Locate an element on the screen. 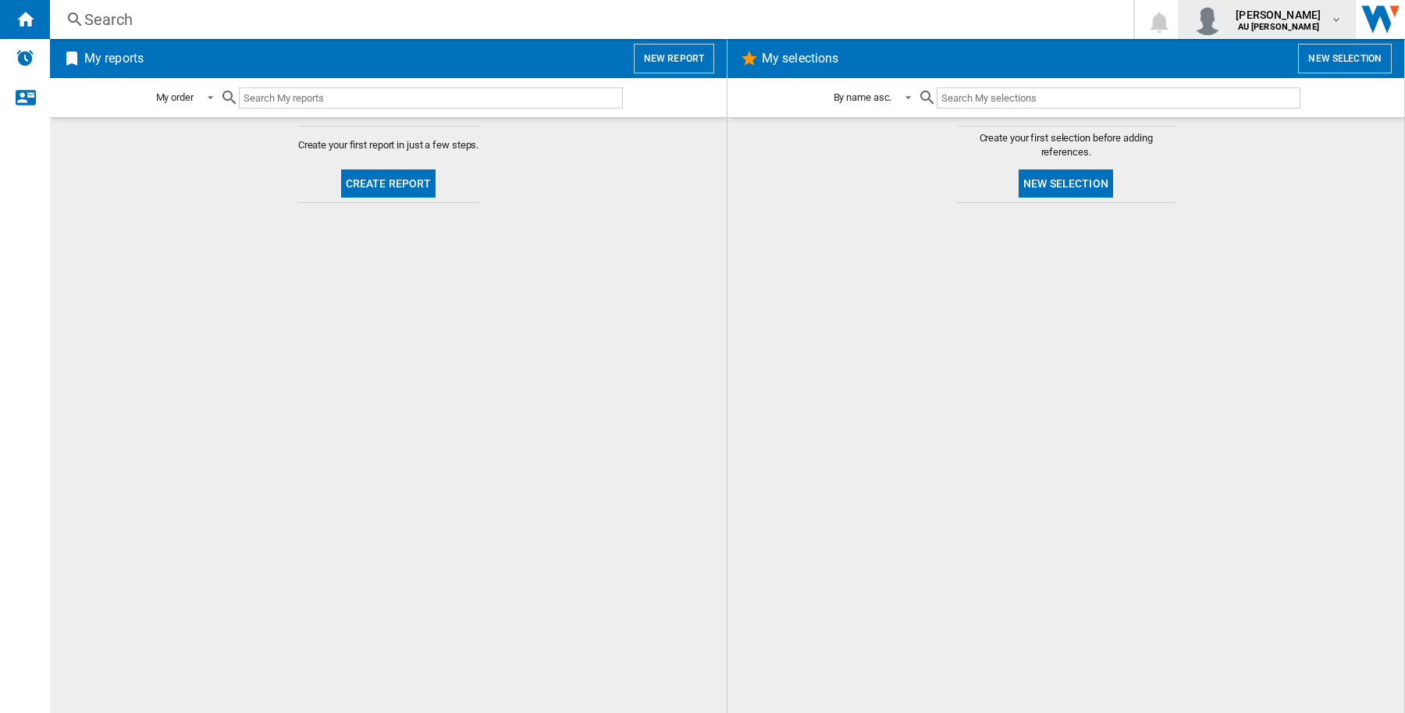 Image resolution: width=1405 pixels, height=713 pixels. div: By name asc. is located at coordinates (863, 97).